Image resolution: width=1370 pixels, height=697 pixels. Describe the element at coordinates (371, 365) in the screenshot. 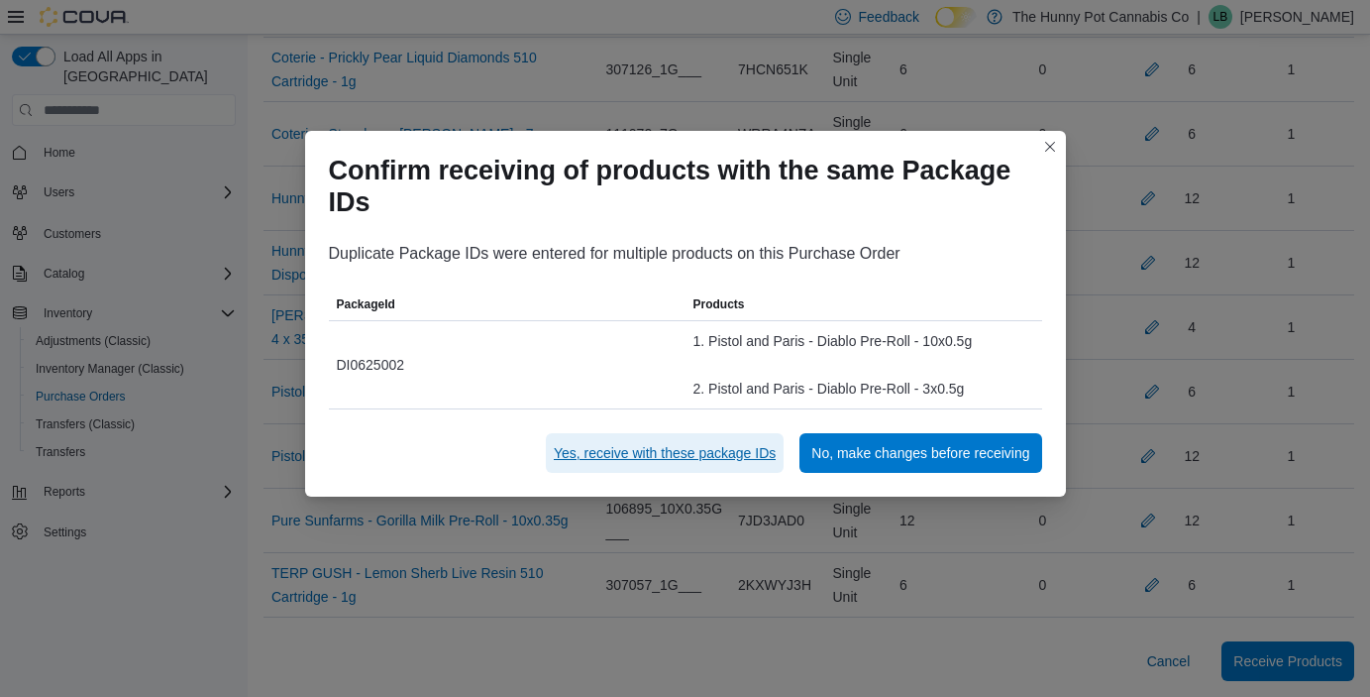

I see `span: DI0625002` at that location.